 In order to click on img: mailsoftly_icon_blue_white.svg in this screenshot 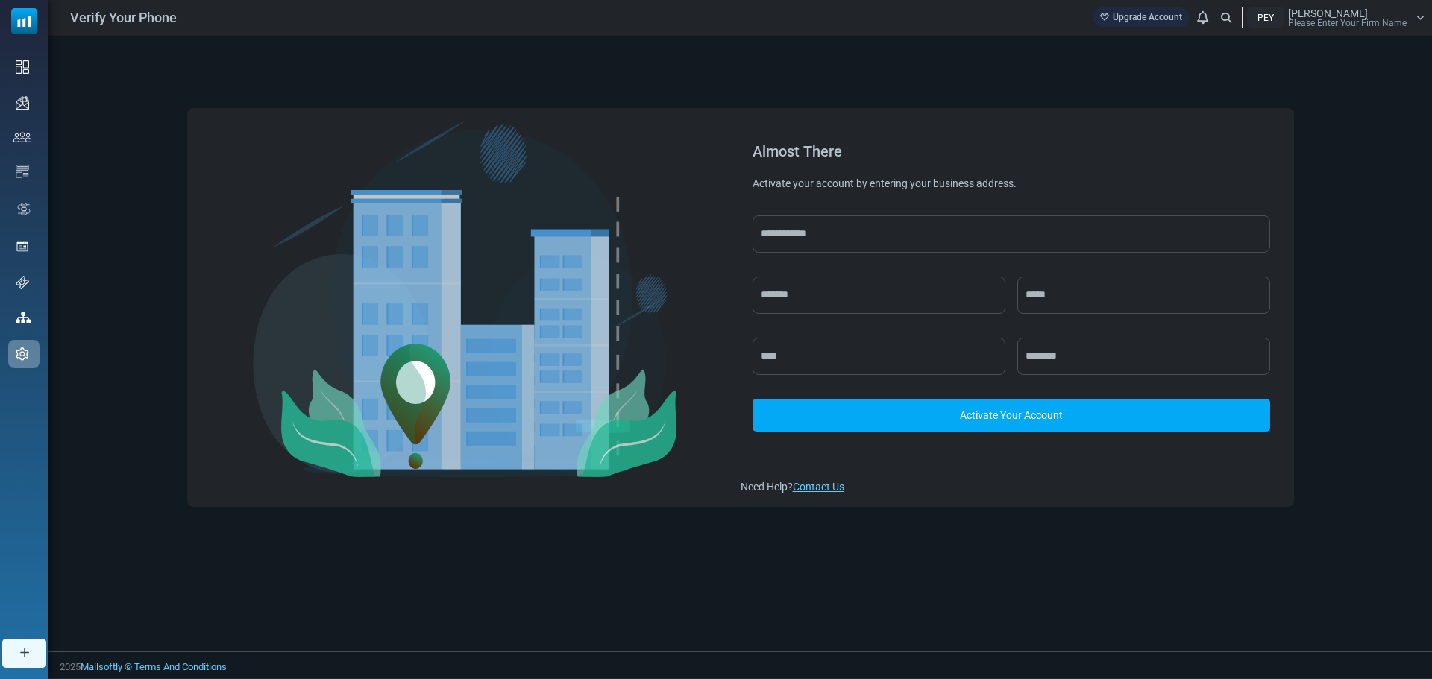, I will do `click(24, 21)`.